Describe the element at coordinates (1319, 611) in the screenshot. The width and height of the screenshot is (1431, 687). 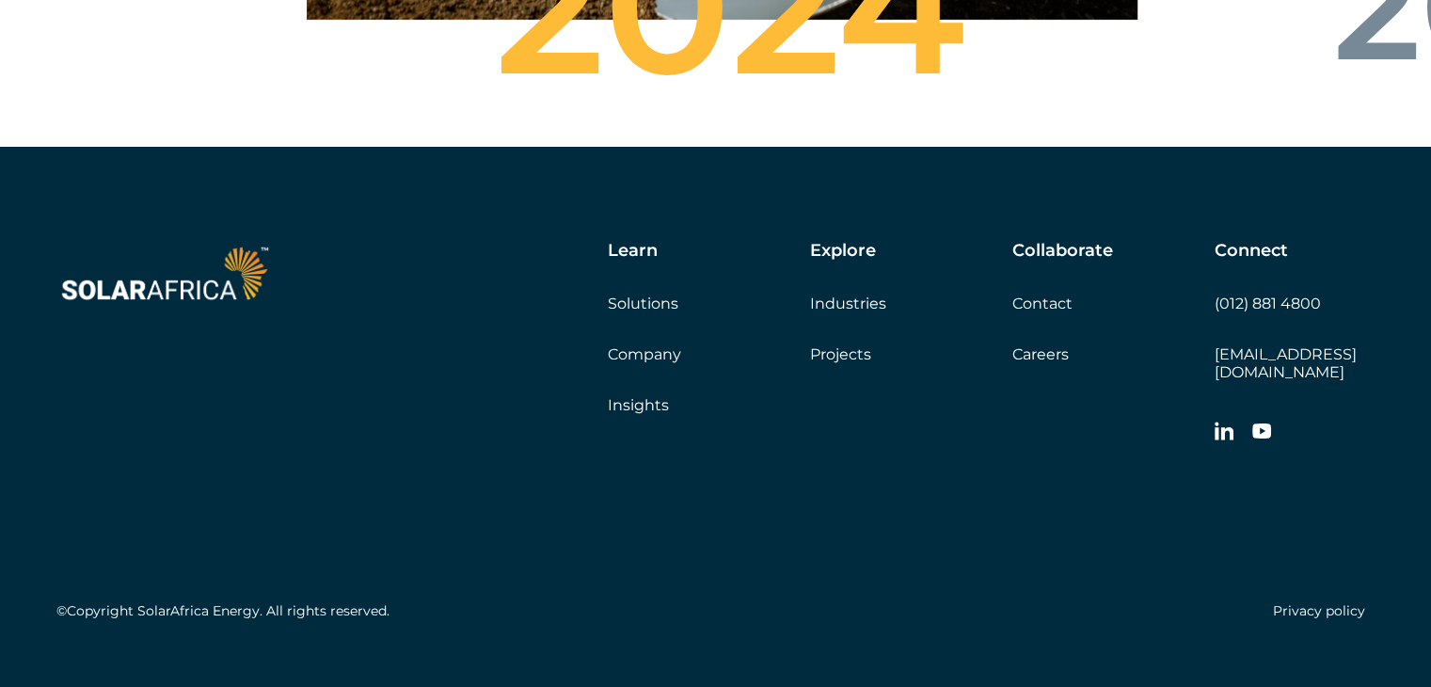
I see `a: Privacy policy` at that location.